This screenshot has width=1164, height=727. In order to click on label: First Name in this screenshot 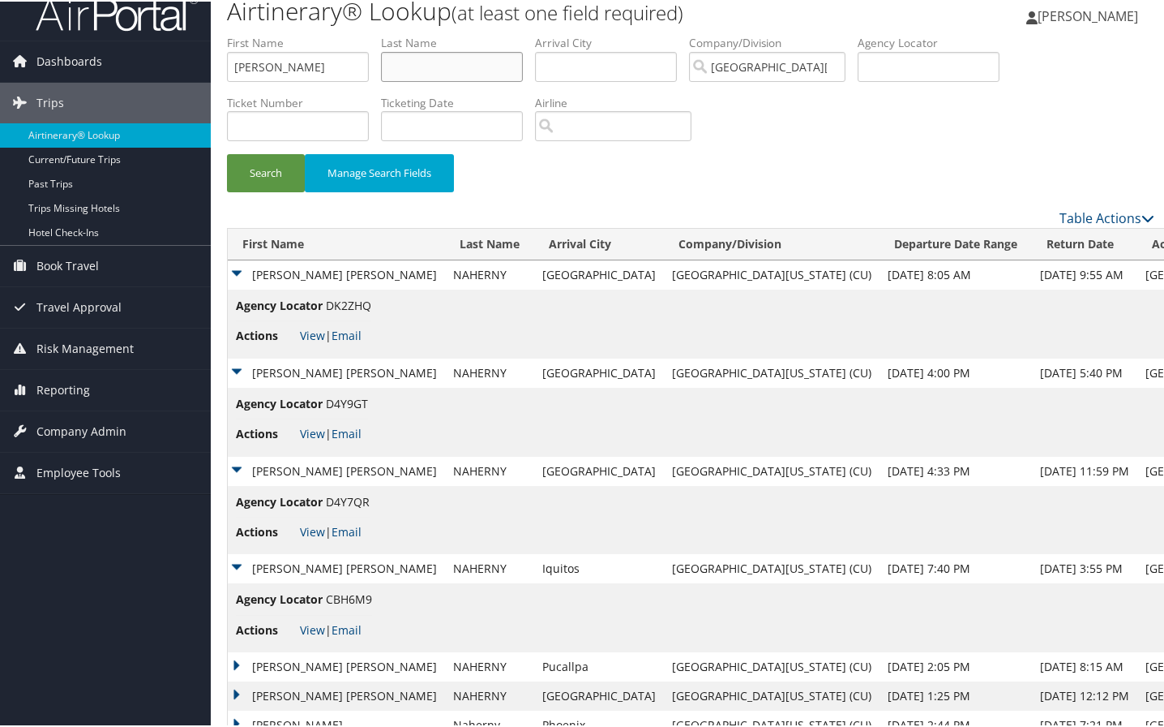, I will do `click(304, 41)`.